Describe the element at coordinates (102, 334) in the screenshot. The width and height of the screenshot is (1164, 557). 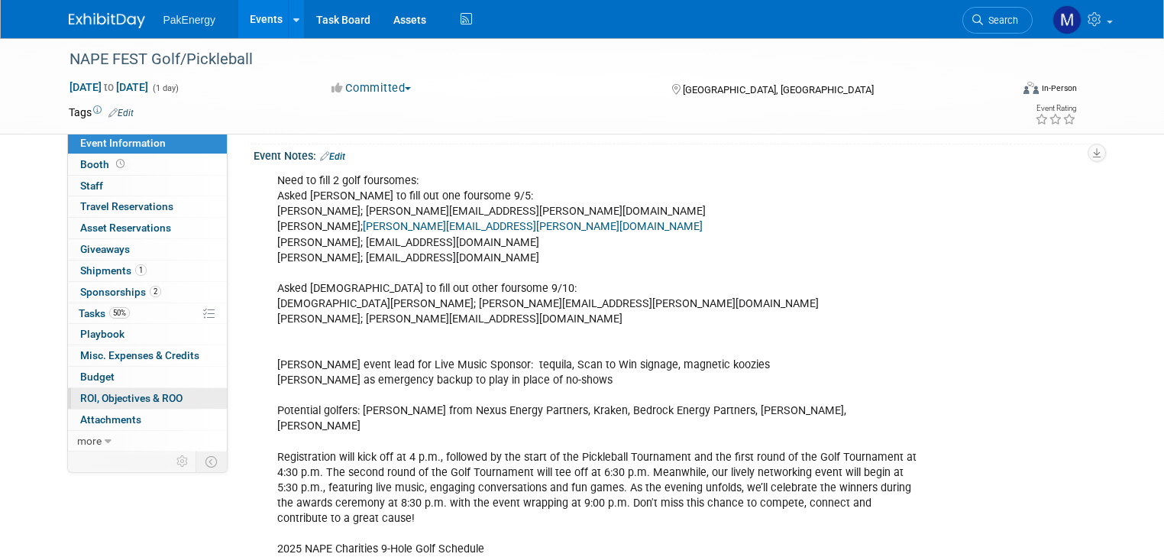
I see `span: Playbook` at that location.